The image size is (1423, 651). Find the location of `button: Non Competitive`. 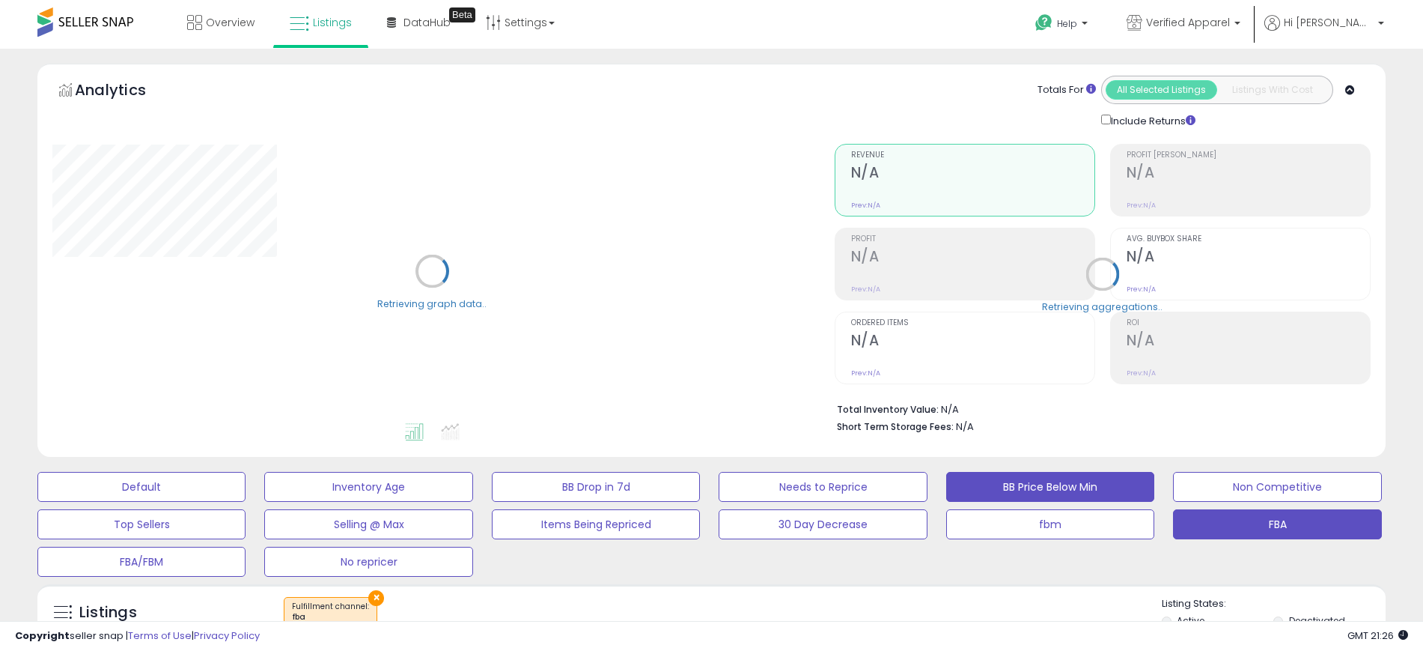

button: Non Competitive is located at coordinates (1277, 487).